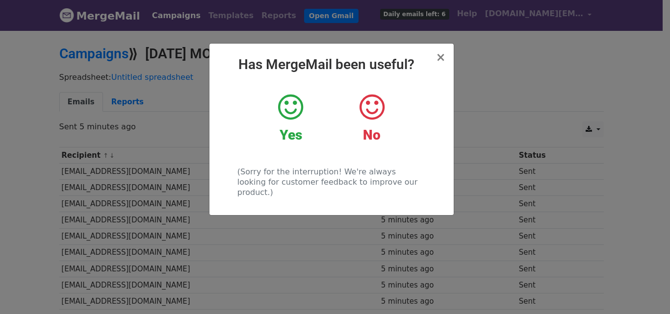 The height and width of the screenshot is (314, 670). What do you see at coordinates (331, 182) in the screenshot?
I see `p: (Sorry for the interruption! We're always looking for customer feedback to improve our product.)` at bounding box center [331, 182].